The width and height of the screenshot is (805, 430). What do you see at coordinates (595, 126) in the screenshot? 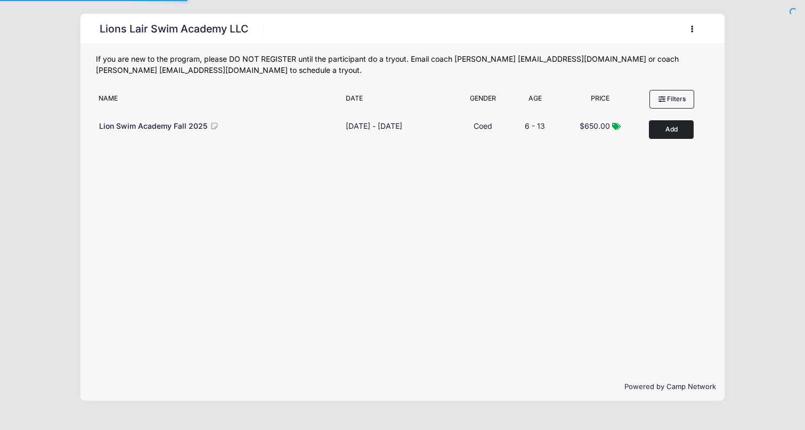
I see `span: $650.00` at bounding box center [595, 126].